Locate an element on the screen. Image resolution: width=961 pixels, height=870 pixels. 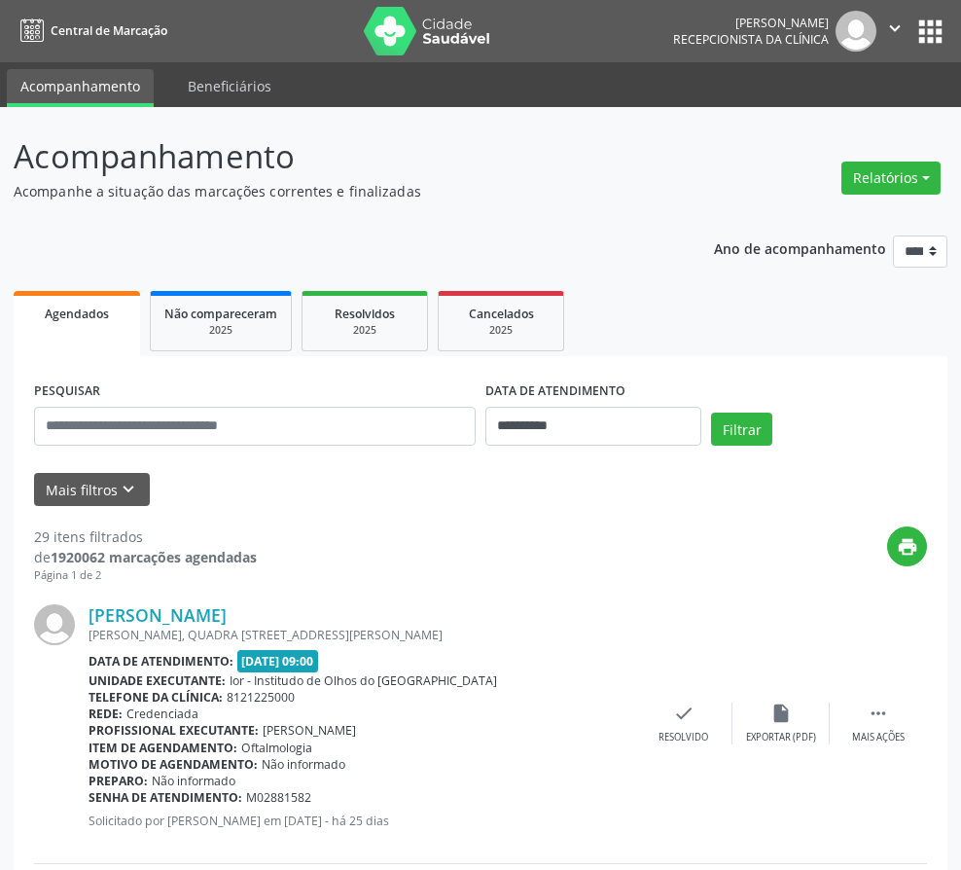
strong: 1920062 marcações agendadas is located at coordinates (154, 557).